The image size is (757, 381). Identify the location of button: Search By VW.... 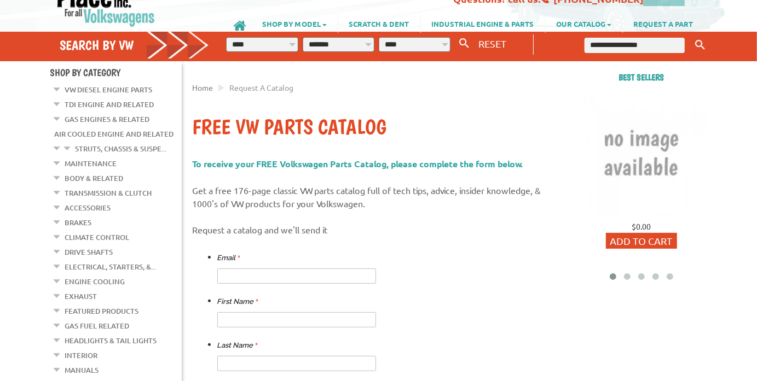
(464, 43).